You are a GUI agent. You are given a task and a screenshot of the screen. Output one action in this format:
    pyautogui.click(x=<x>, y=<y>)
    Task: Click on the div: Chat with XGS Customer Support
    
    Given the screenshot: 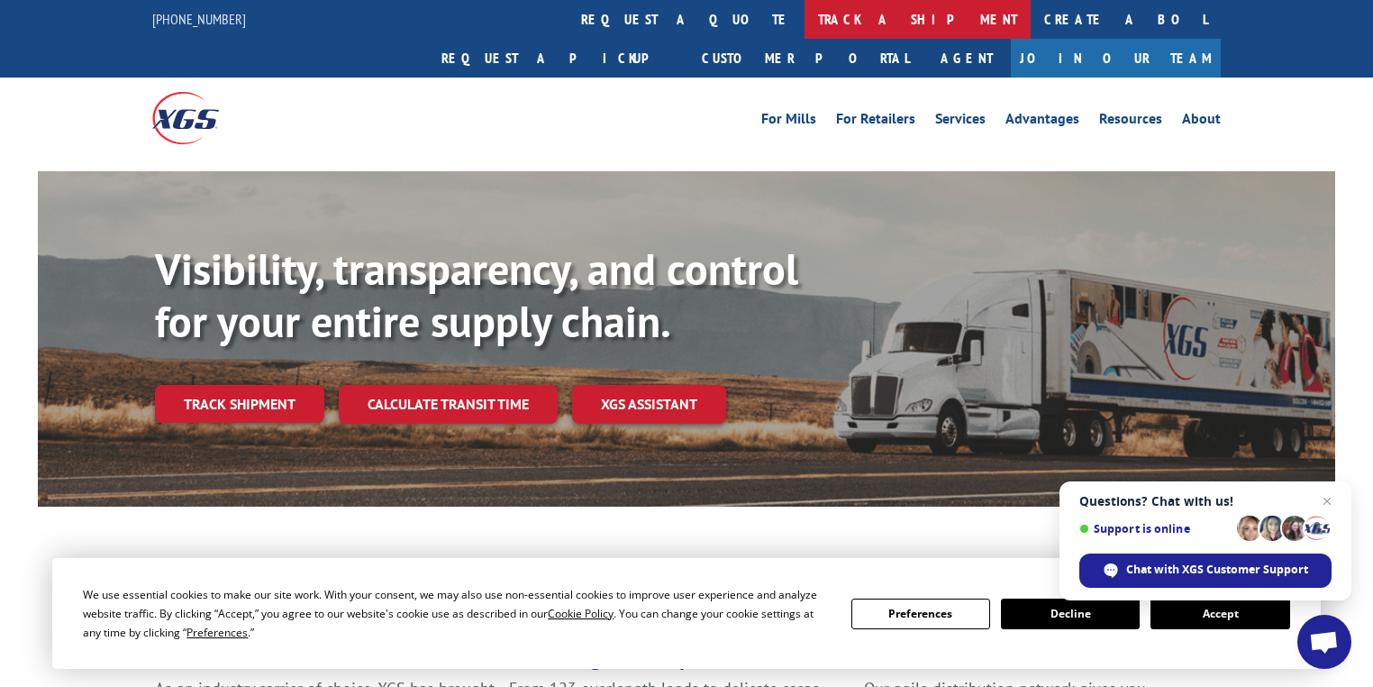 What is the action you would take?
    pyautogui.click(x=1206, y=570)
    